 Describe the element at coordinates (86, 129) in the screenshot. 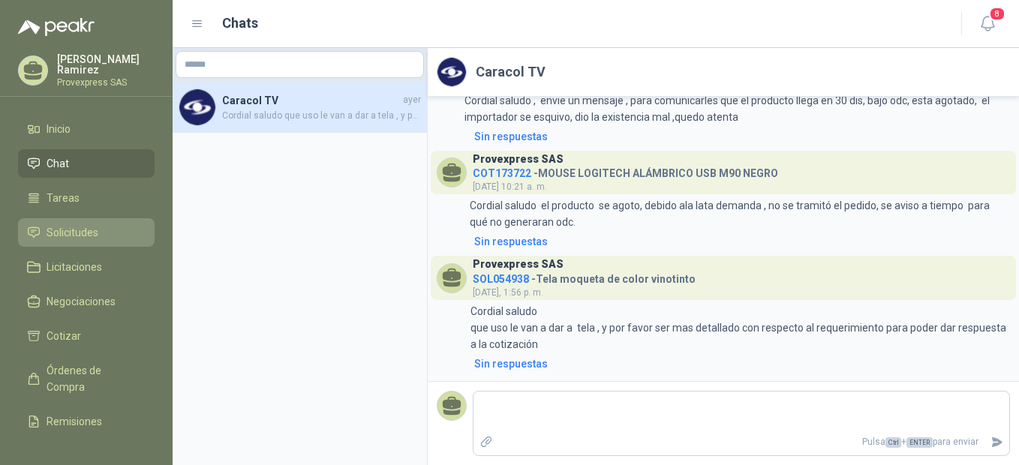

I see `a: Inicio` at that location.